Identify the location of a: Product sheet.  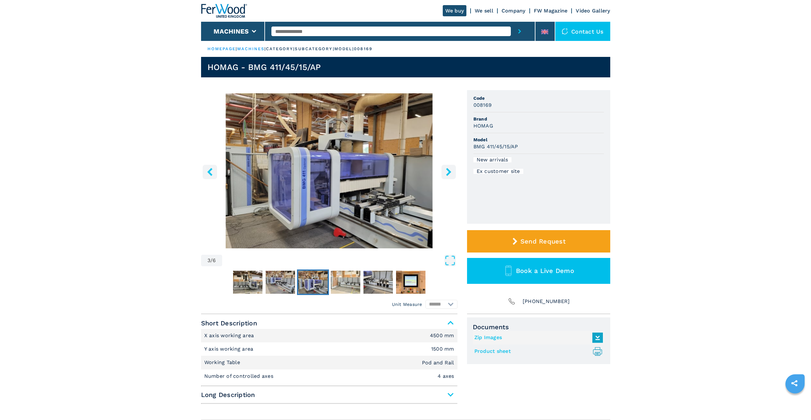
(537, 351).